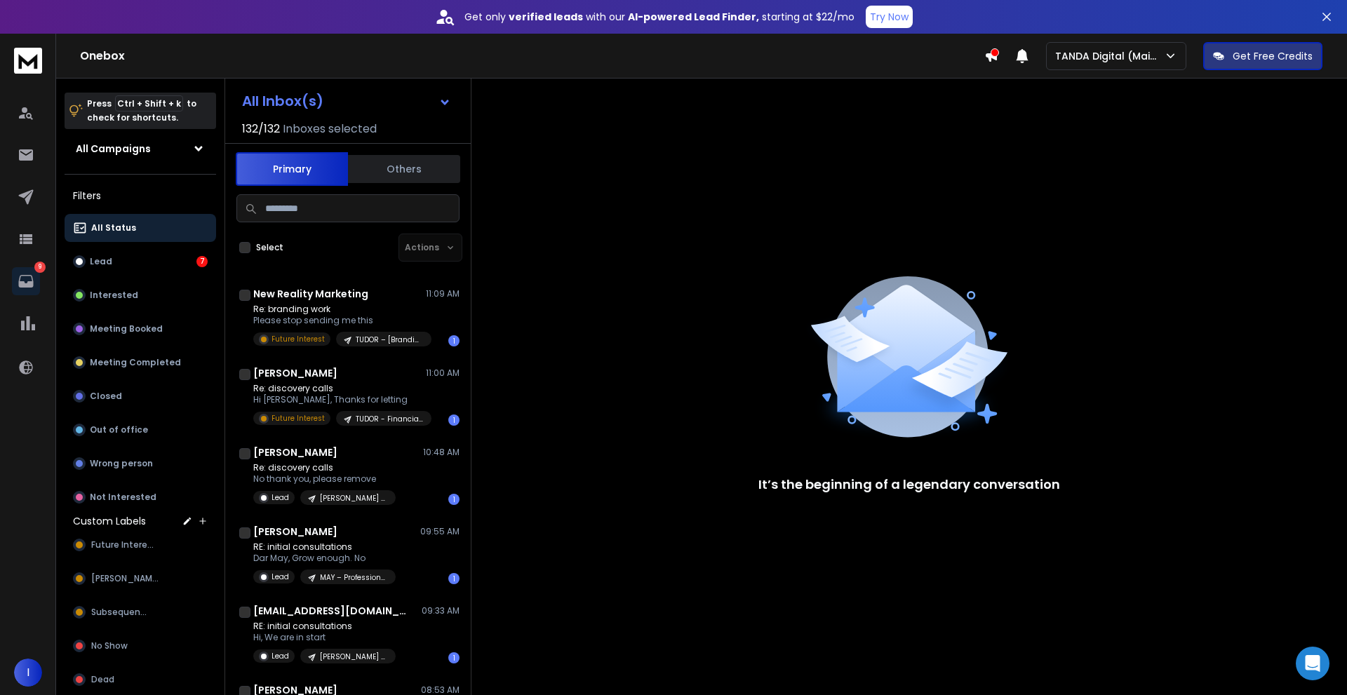 The width and height of the screenshot is (1347, 695). I want to click on p: TANDA Digital (Main), so click(1109, 56).